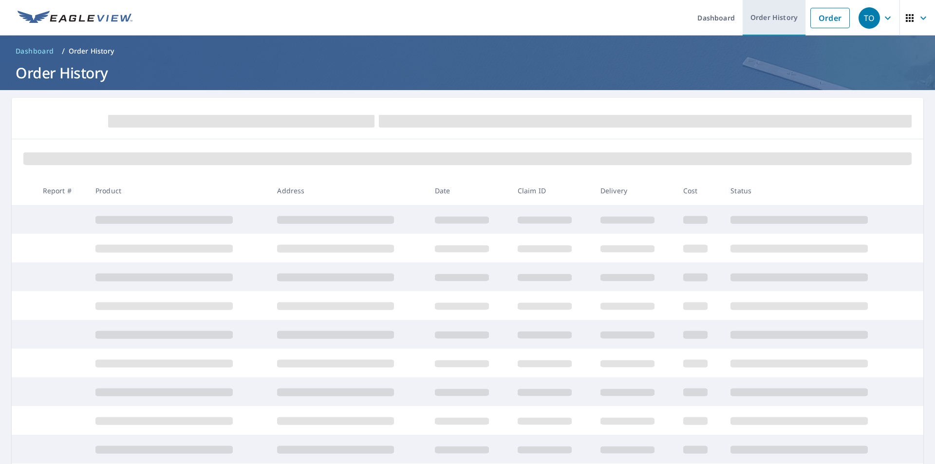 This screenshot has width=935, height=464. I want to click on a: Order, so click(830, 18).